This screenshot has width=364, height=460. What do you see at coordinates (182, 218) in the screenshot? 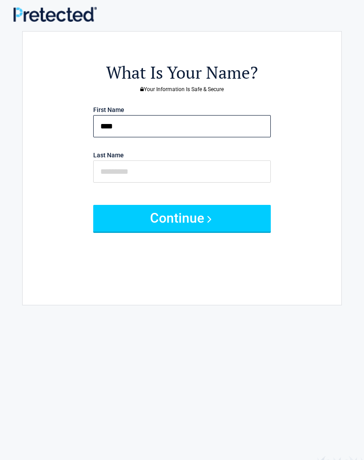
I see `button: Continue` at bounding box center [182, 218].